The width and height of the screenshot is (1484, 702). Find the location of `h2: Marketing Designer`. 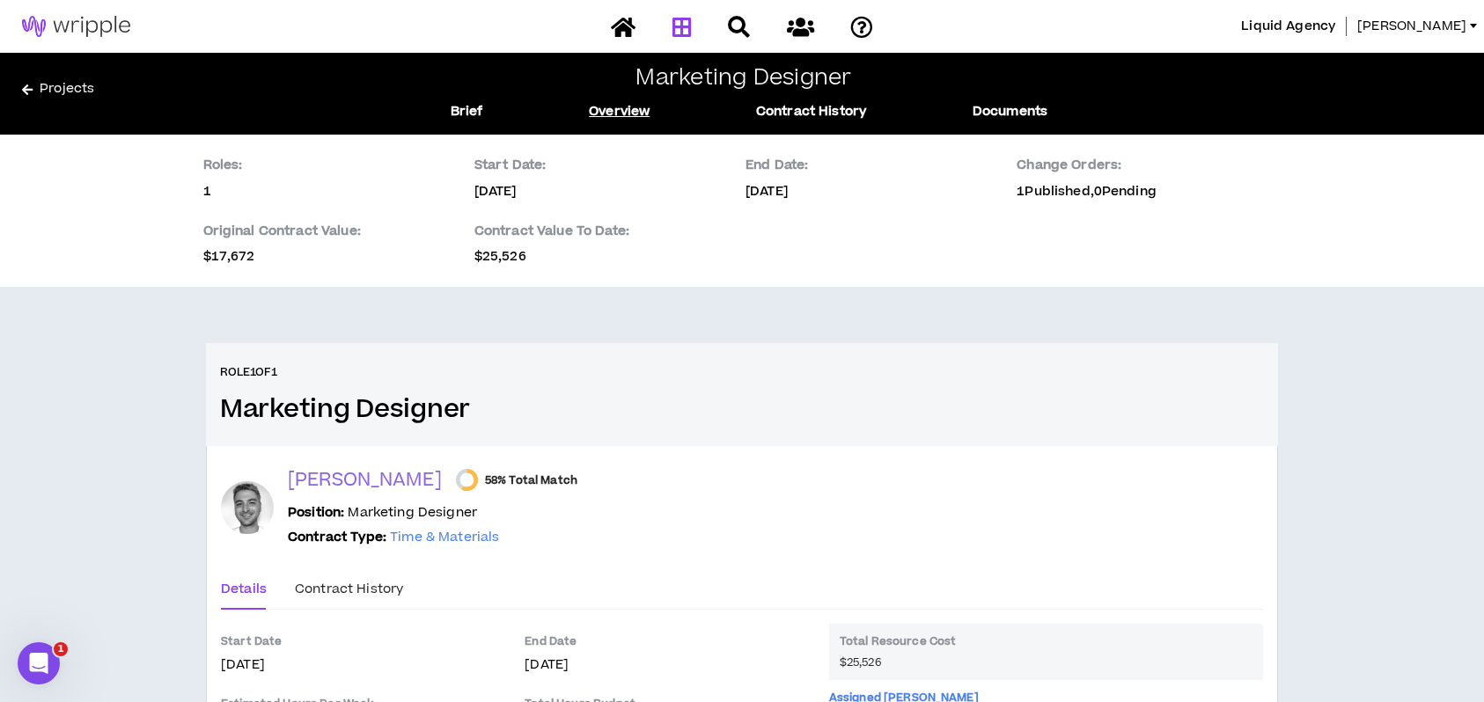

h2: Marketing Designer is located at coordinates (743, 78).